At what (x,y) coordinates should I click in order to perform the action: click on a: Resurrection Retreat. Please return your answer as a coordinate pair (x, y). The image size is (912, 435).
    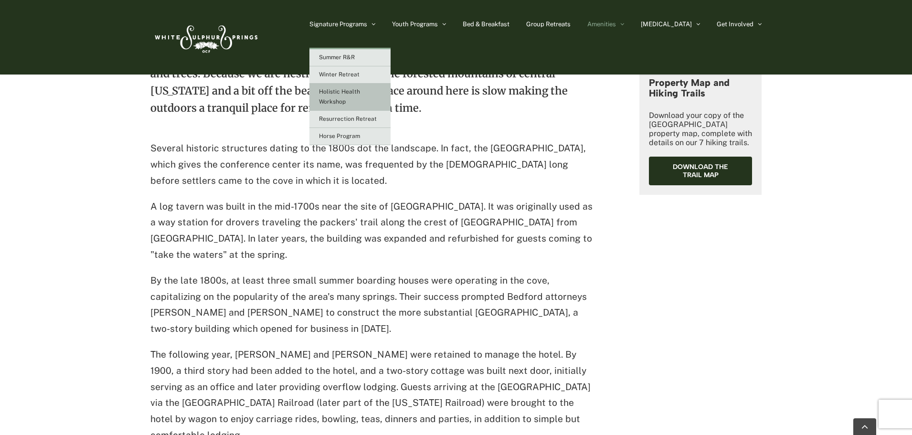
    Looking at the image, I should click on (350, 119).